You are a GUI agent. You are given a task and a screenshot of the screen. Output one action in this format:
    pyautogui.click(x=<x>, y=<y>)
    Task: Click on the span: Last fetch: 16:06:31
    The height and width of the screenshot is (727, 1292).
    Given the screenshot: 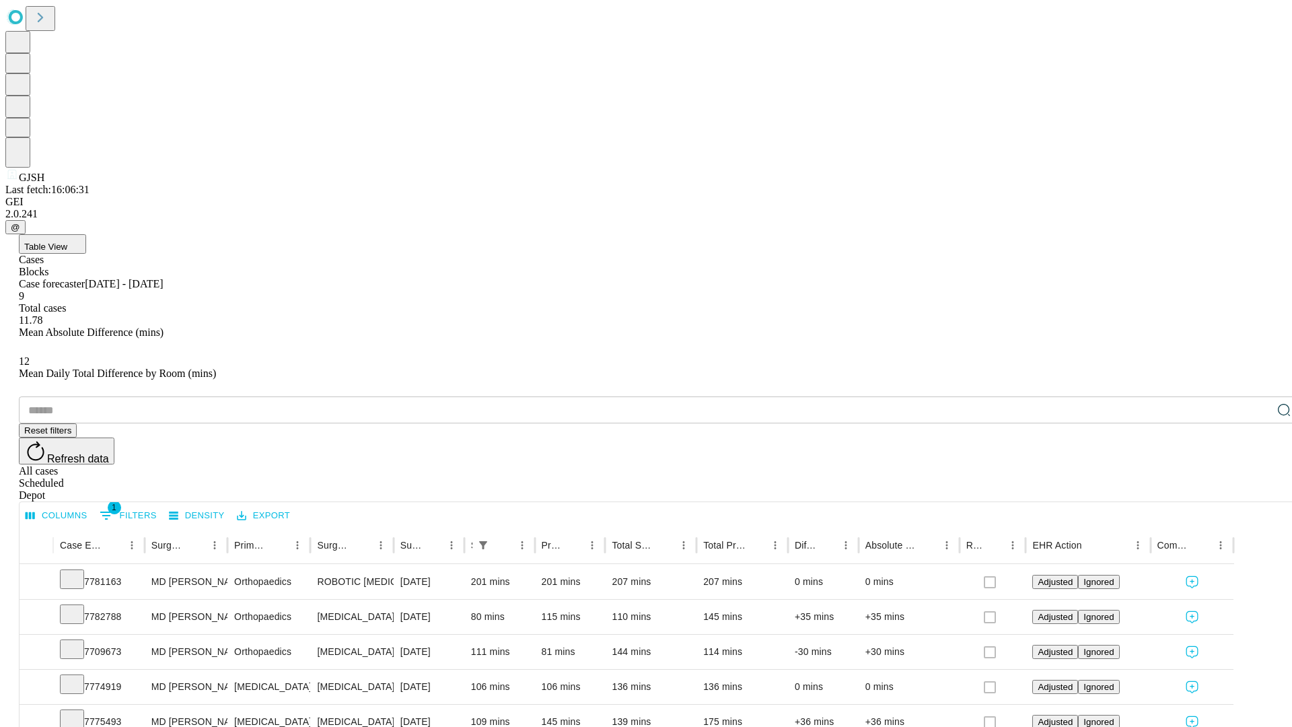 What is the action you would take?
    pyautogui.click(x=47, y=189)
    